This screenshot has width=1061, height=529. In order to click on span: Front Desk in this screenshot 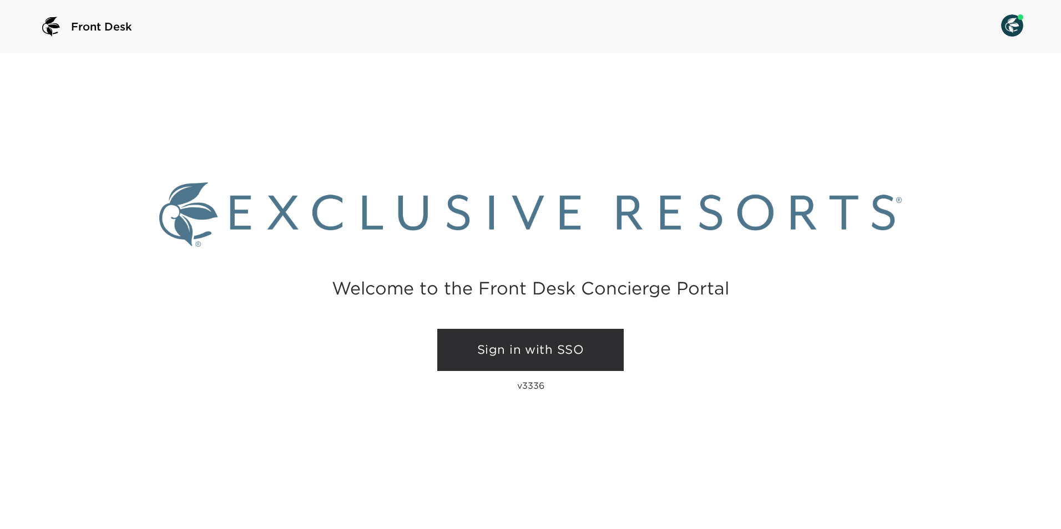, I will do `click(102, 27)`.